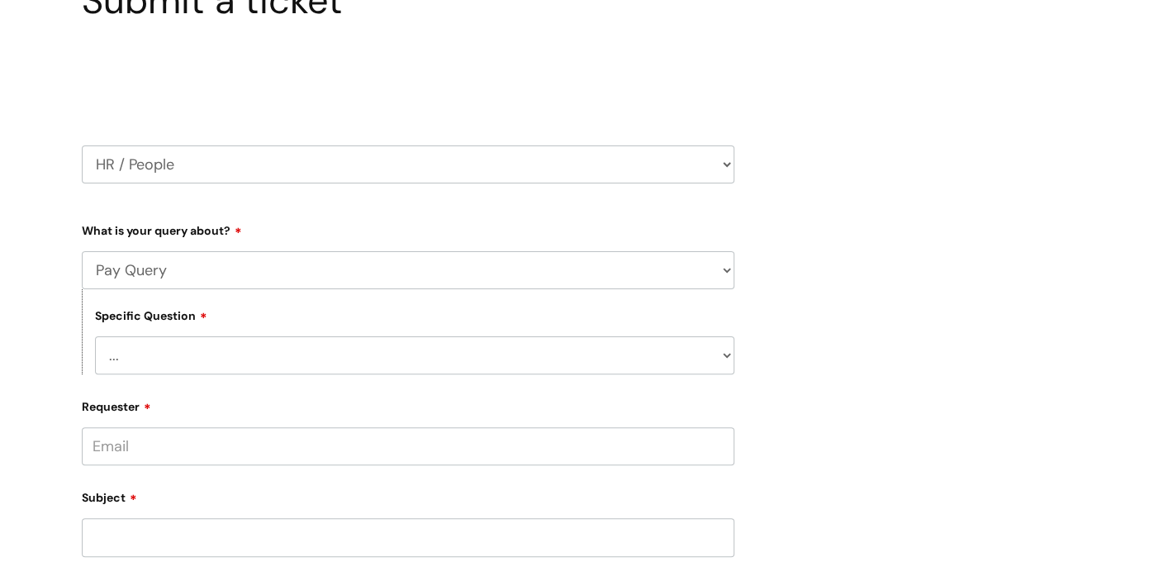 This screenshot has width=1154, height=581. I want to click on label: Specific Question, so click(151, 315).